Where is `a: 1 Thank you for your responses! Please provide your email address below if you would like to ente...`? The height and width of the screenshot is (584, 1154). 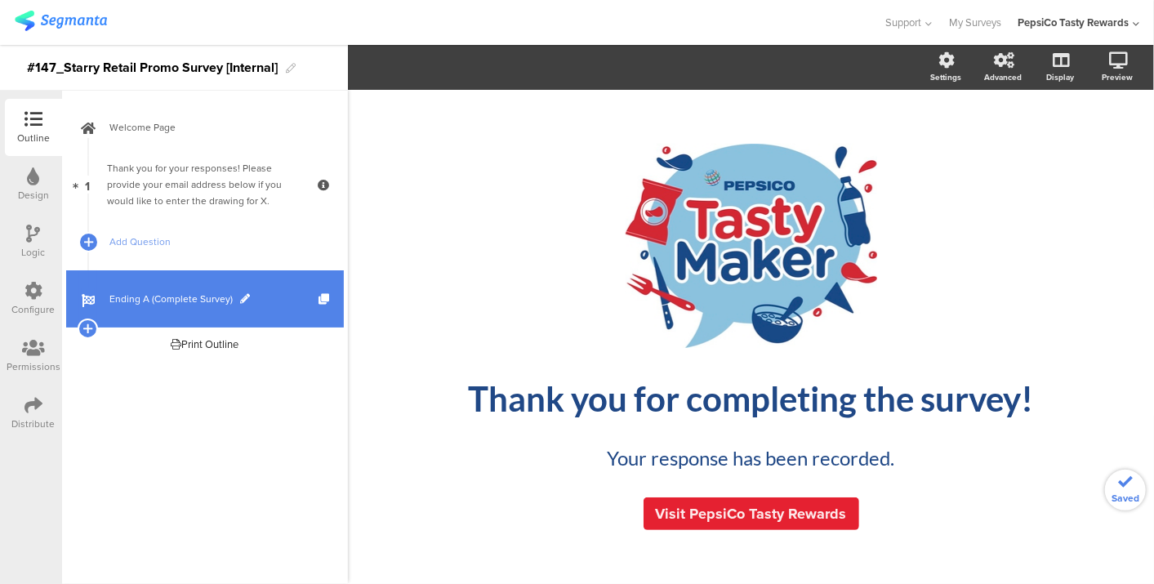
a: 1 Thank you for your responses! Please provide your email address below if you would like to ente... is located at coordinates (205, 185).